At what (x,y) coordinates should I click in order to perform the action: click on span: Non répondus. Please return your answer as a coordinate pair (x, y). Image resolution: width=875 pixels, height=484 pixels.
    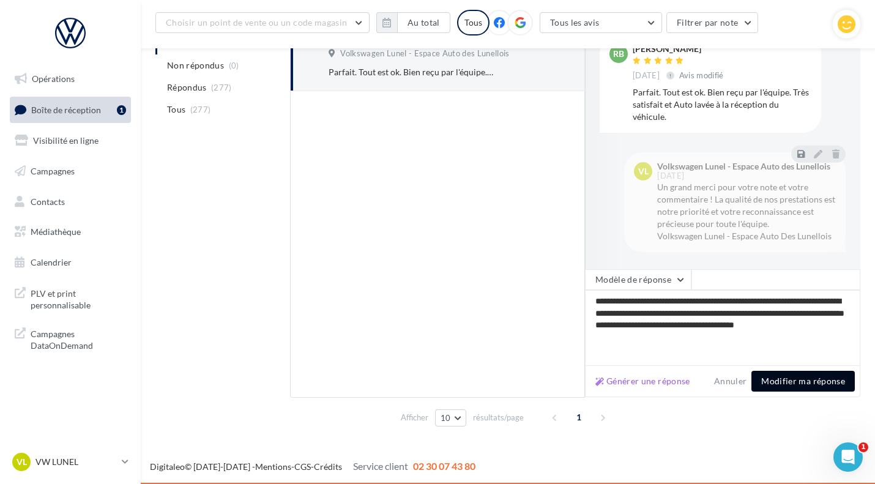
    Looking at the image, I should click on (195, 65).